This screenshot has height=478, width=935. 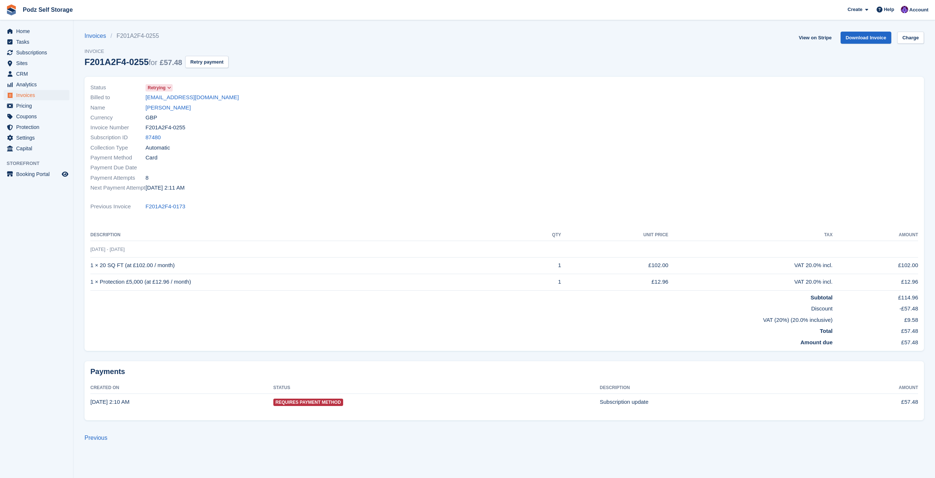 I want to click on span: Card, so click(x=151, y=158).